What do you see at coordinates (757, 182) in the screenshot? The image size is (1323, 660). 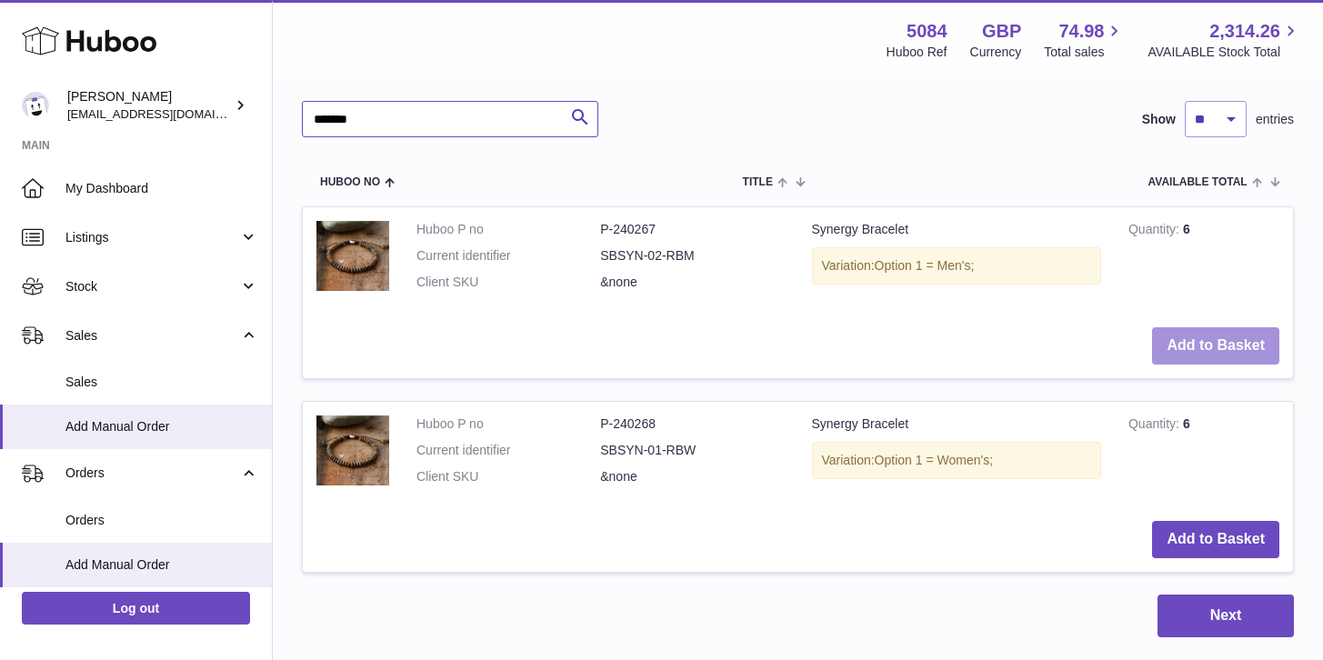 I see `span: Title` at bounding box center [757, 182].